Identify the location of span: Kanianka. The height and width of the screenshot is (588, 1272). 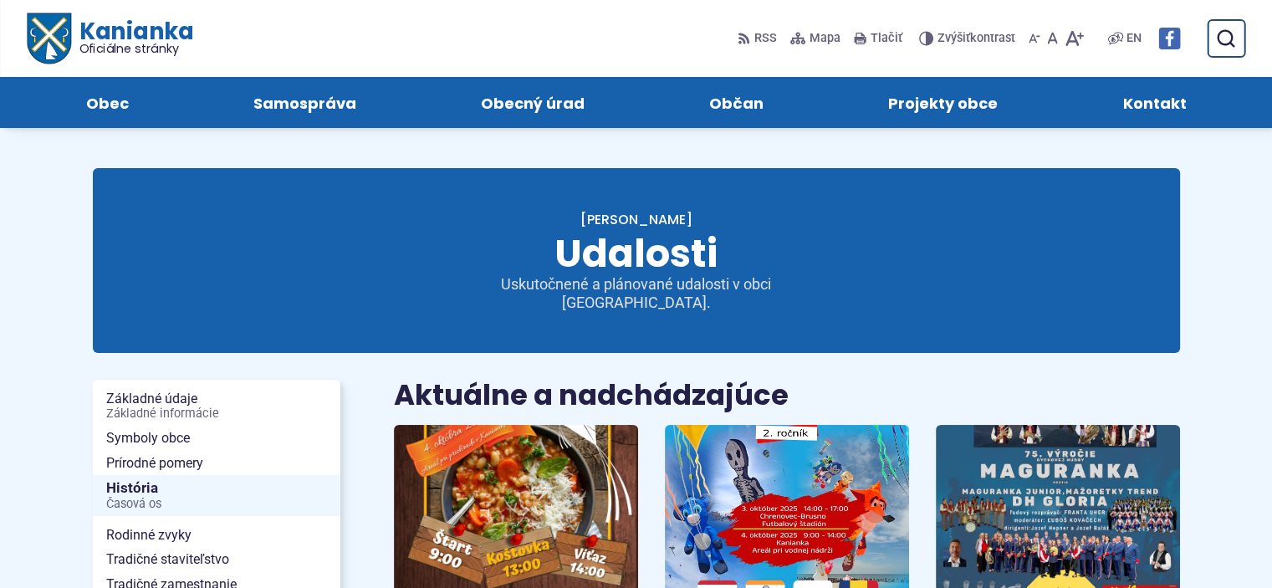
(131, 38).